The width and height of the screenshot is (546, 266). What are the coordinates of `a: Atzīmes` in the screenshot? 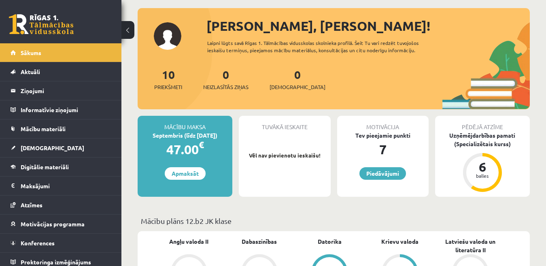 It's located at (61, 205).